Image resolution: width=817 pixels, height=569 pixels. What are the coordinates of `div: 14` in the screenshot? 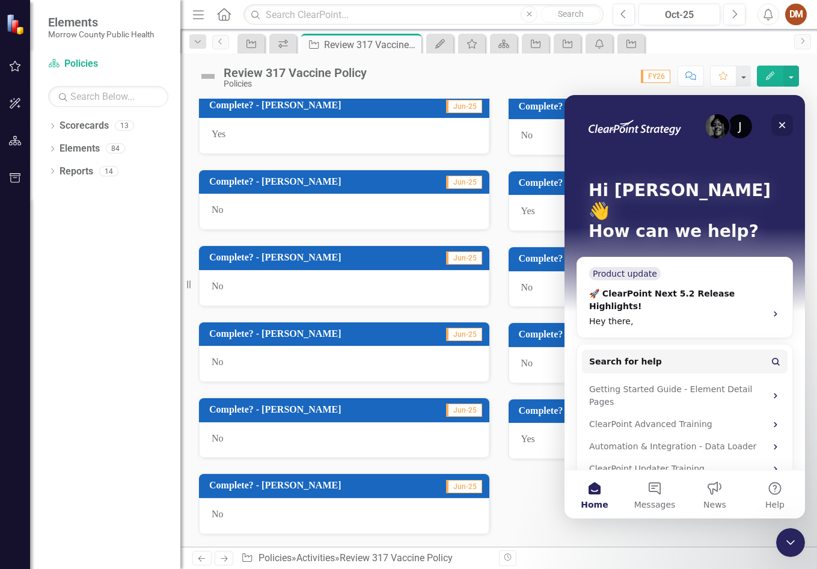 It's located at (109, 171).